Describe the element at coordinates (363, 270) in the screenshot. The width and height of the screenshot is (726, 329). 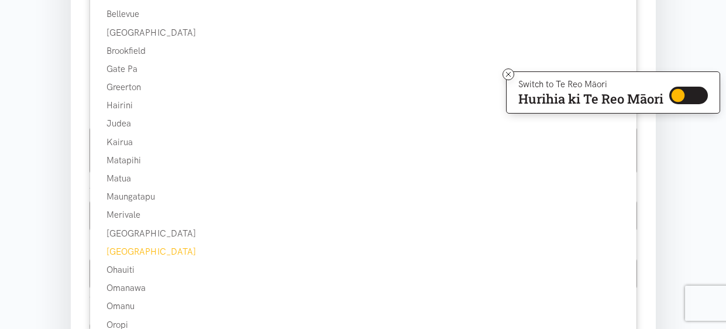
I see `div: Ohauiti` at that location.